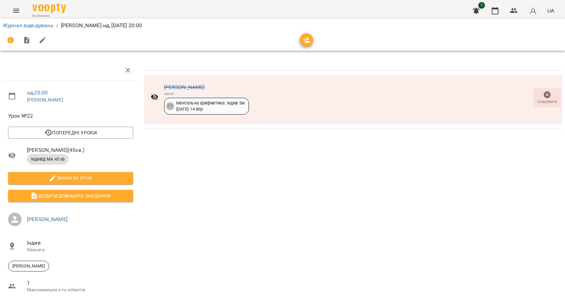 The image size is (565, 296). What do you see at coordinates (80, 243) in the screenshot?
I see `span: Індив` at bounding box center [80, 243].